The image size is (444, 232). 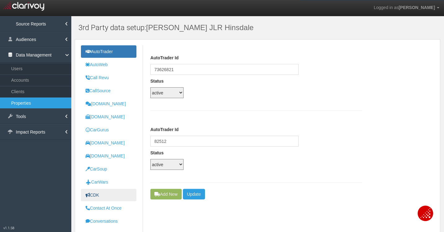 What do you see at coordinates (194, 194) in the screenshot?
I see `button: Update` at bounding box center [194, 194].